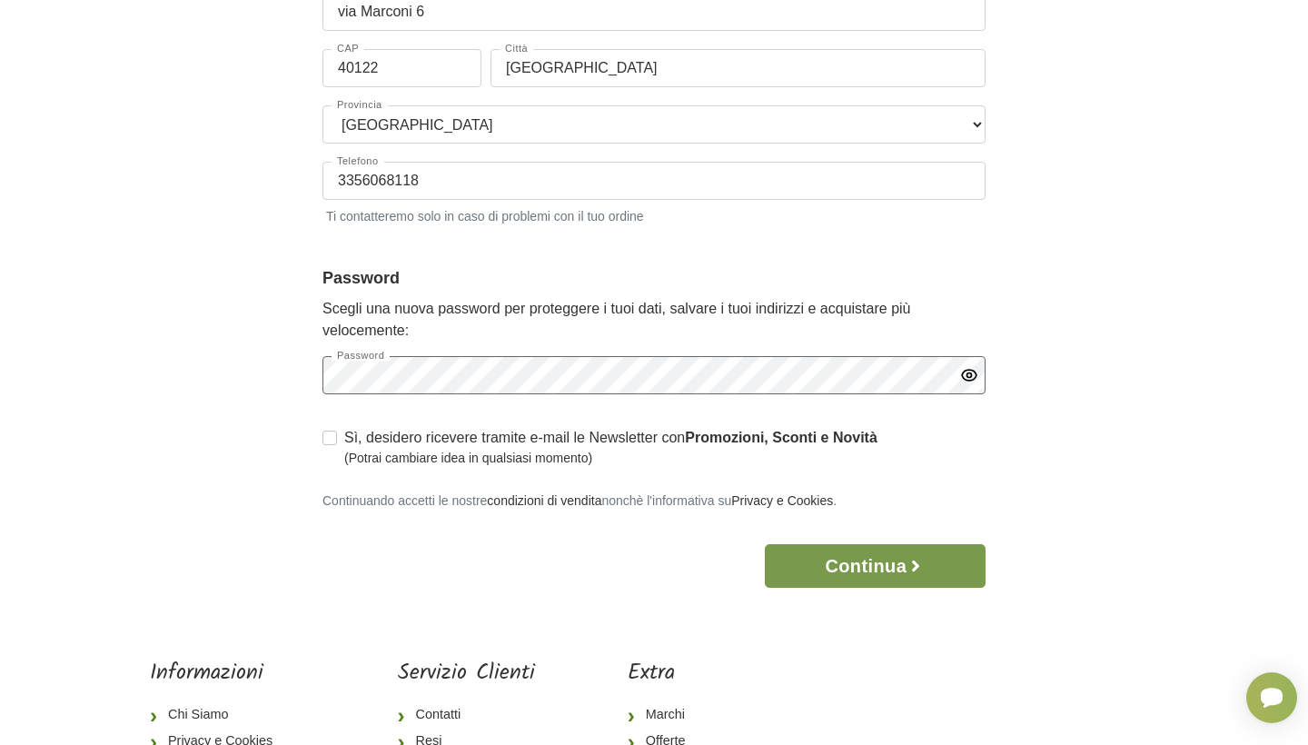 The height and width of the screenshot is (745, 1308). Describe the element at coordinates (466, 673) in the screenshot. I see `h5: Servizio Clienti` at that location.